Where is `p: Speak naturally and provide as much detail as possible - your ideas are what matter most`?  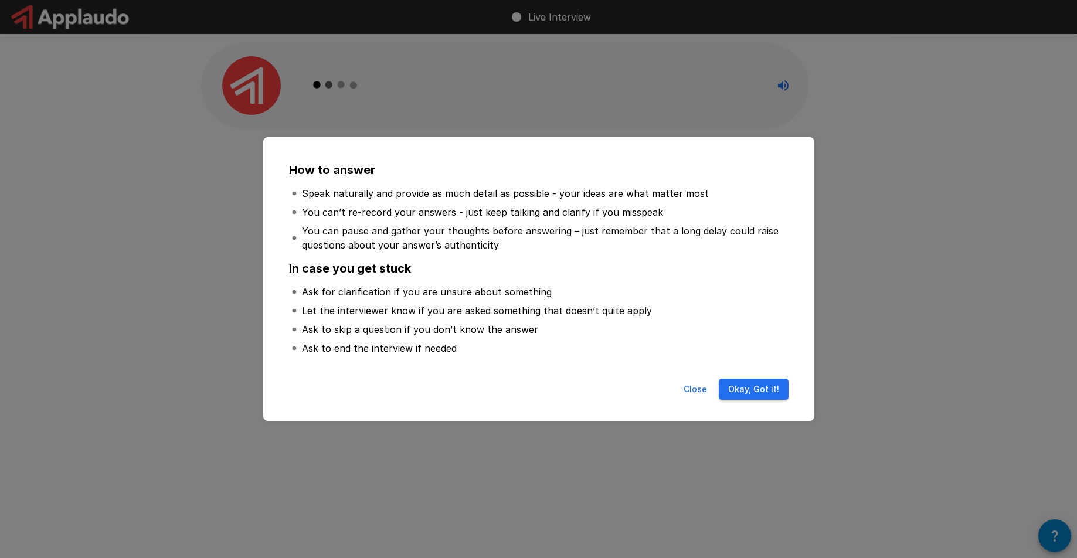
p: Speak naturally and provide as much detail as possible - your ideas are what matter most is located at coordinates (505, 193).